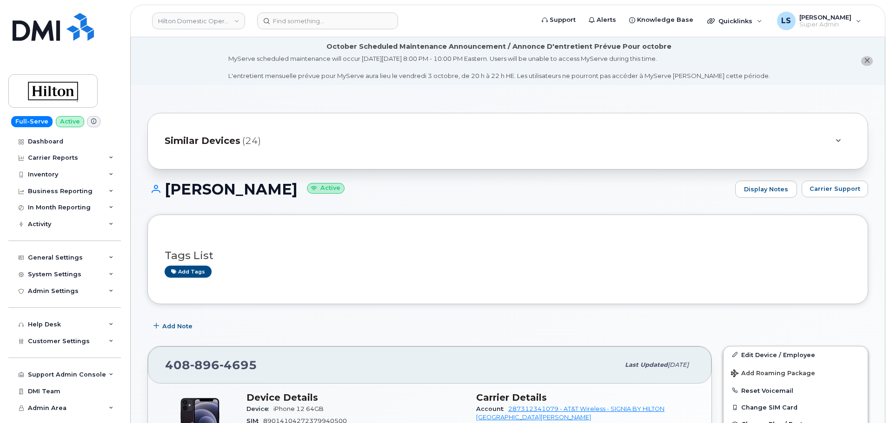  Describe the element at coordinates (251, 141) in the screenshot. I see `span: (24)` at that location.